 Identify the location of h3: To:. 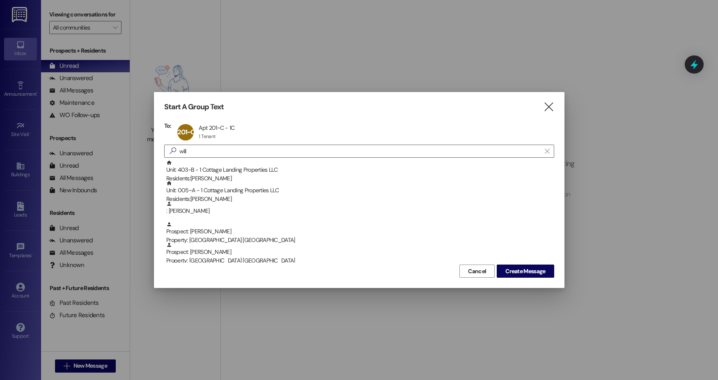
(168, 126).